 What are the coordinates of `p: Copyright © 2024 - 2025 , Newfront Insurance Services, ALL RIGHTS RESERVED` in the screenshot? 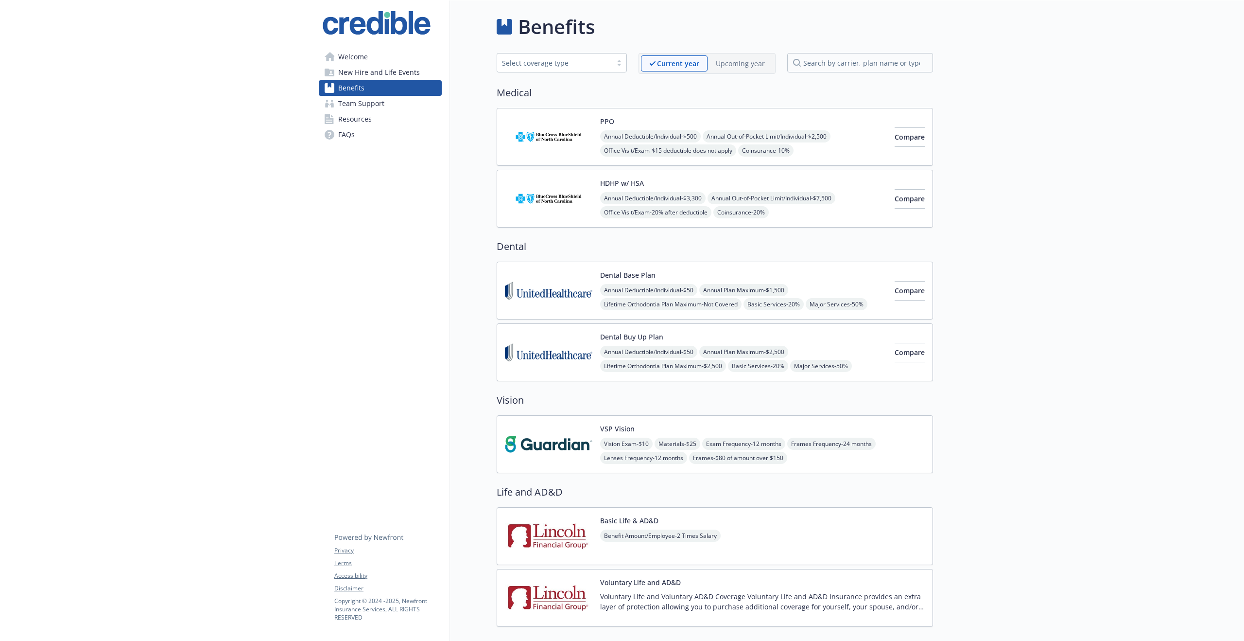 It's located at (388, 609).